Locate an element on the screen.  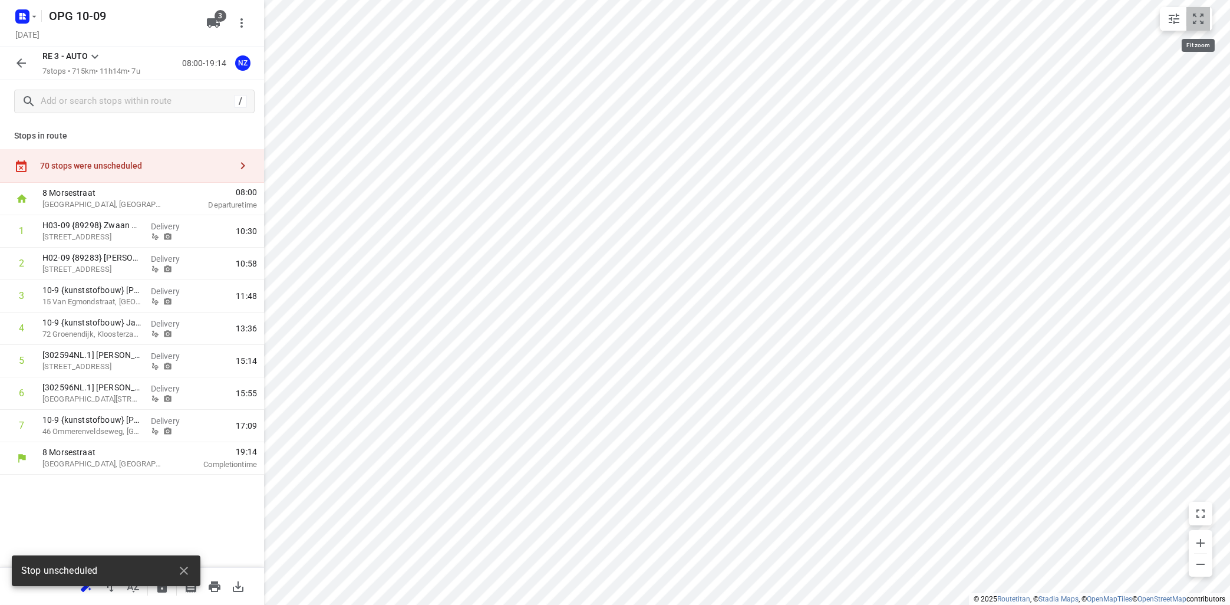
span: 19:47 is located at coordinates (937, 397).